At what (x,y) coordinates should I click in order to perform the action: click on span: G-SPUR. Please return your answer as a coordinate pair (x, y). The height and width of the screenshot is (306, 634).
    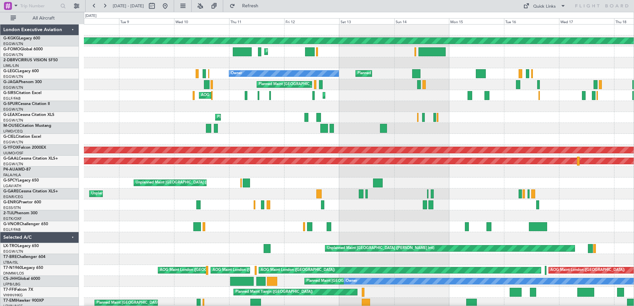
    Looking at the image, I should click on (11, 104).